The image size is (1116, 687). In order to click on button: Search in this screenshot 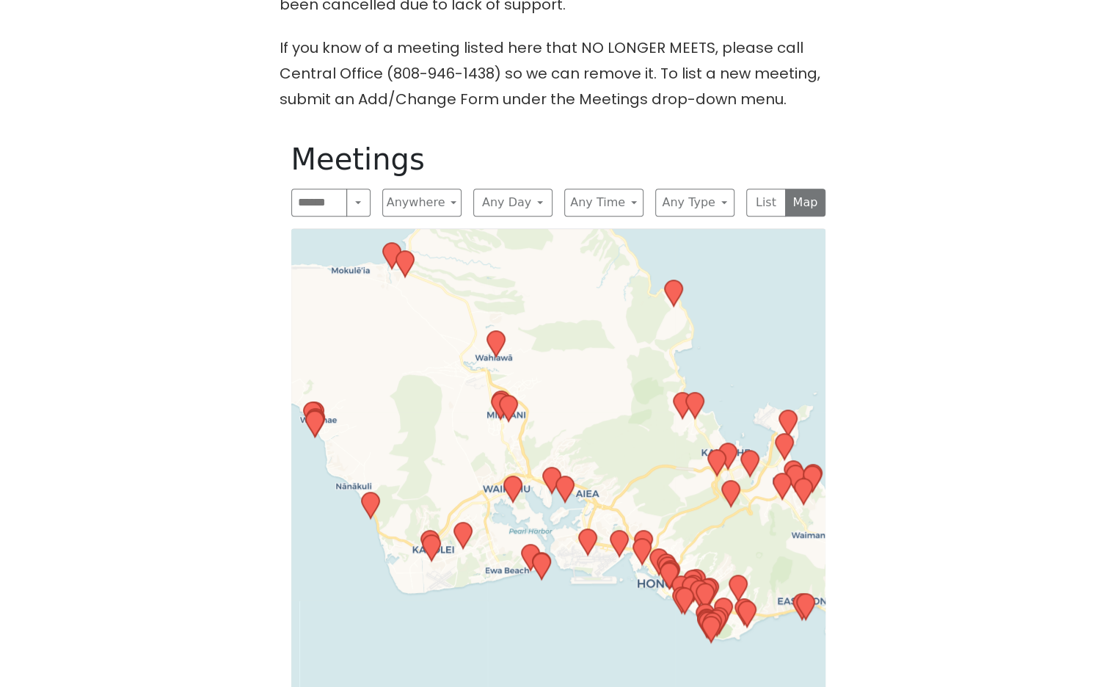, I will do `click(358, 203)`.